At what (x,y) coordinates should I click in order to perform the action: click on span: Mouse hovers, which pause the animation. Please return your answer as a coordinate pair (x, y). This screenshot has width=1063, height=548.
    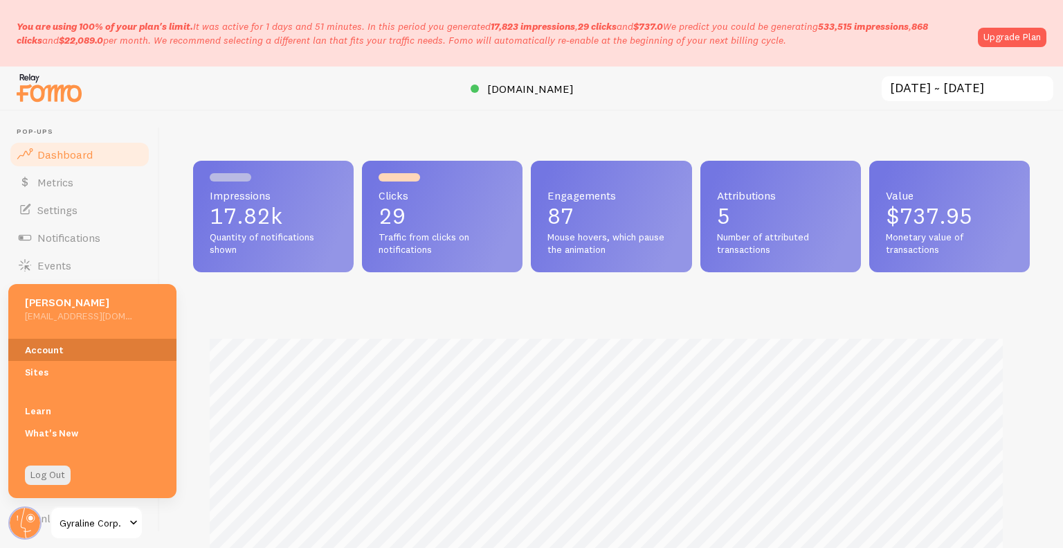
    Looking at the image, I should click on (611, 243).